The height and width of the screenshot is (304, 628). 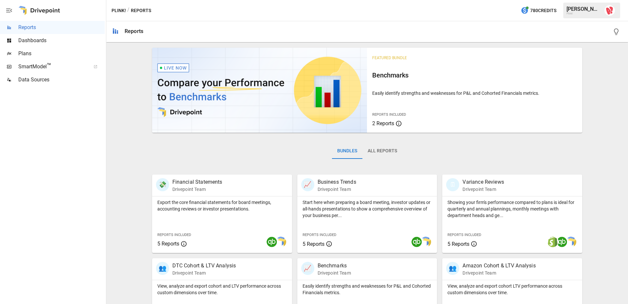 What do you see at coordinates (61, 41) in the screenshot?
I see `span: Dashboards` at bounding box center [61, 41].